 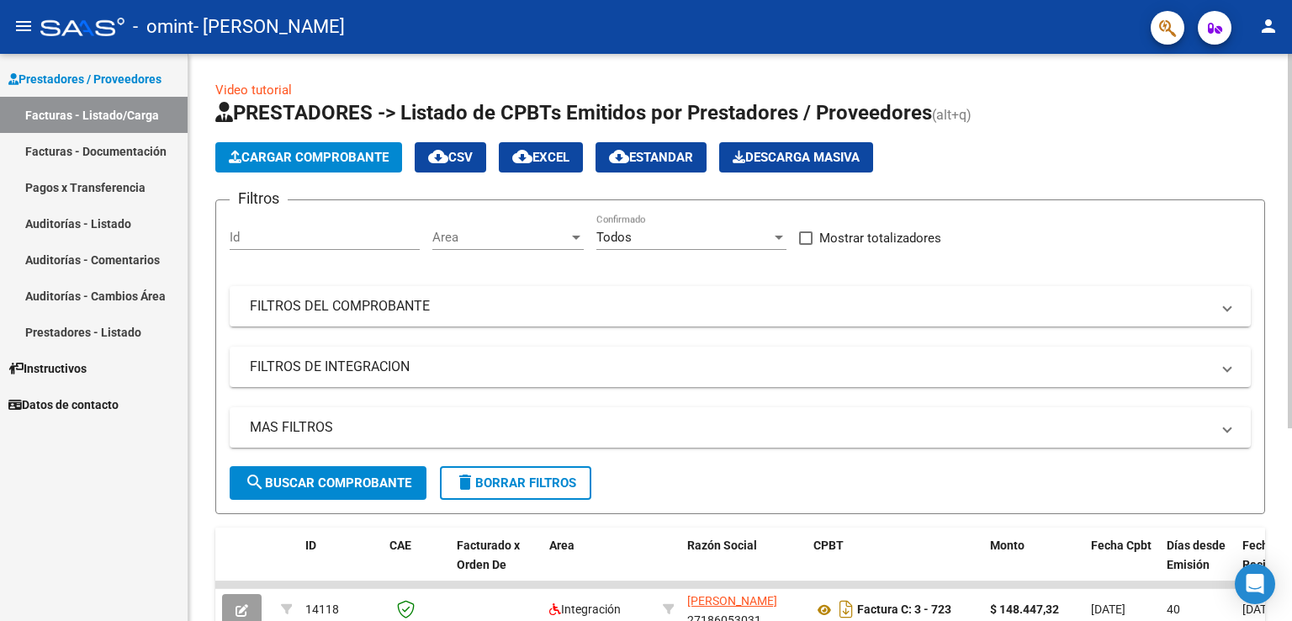 What do you see at coordinates (744, 564) in the screenshot?
I see `datatable-header-cell: Razón Social` at bounding box center [744, 564].